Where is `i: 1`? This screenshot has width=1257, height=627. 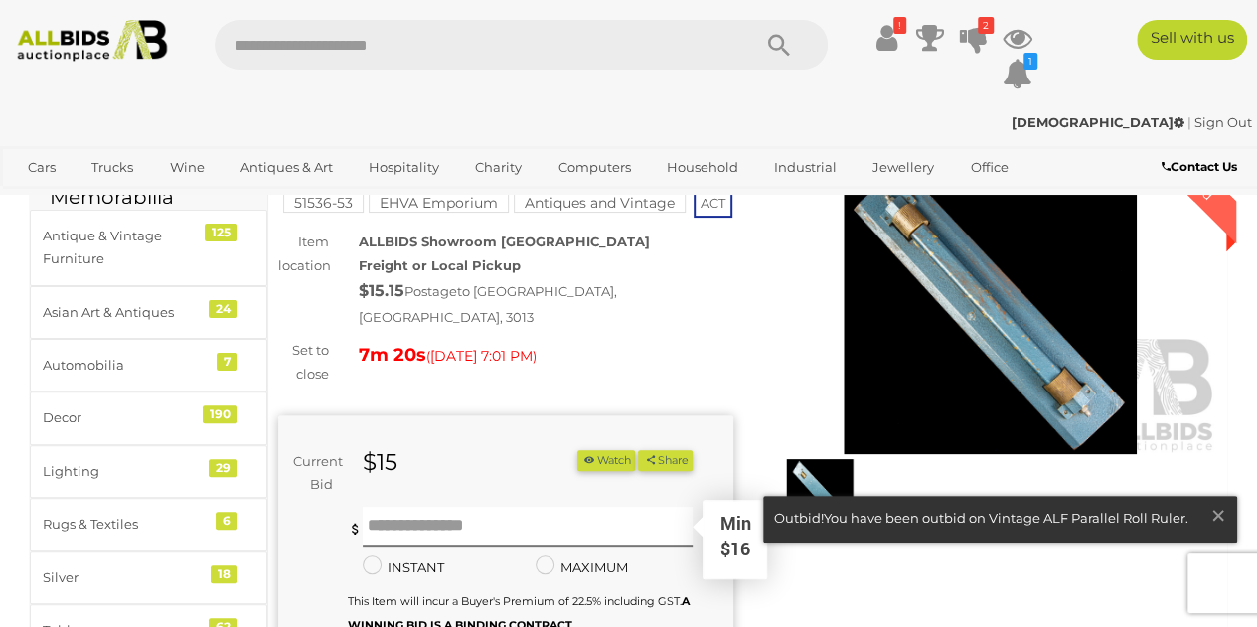 i: 1 is located at coordinates (1031, 61).